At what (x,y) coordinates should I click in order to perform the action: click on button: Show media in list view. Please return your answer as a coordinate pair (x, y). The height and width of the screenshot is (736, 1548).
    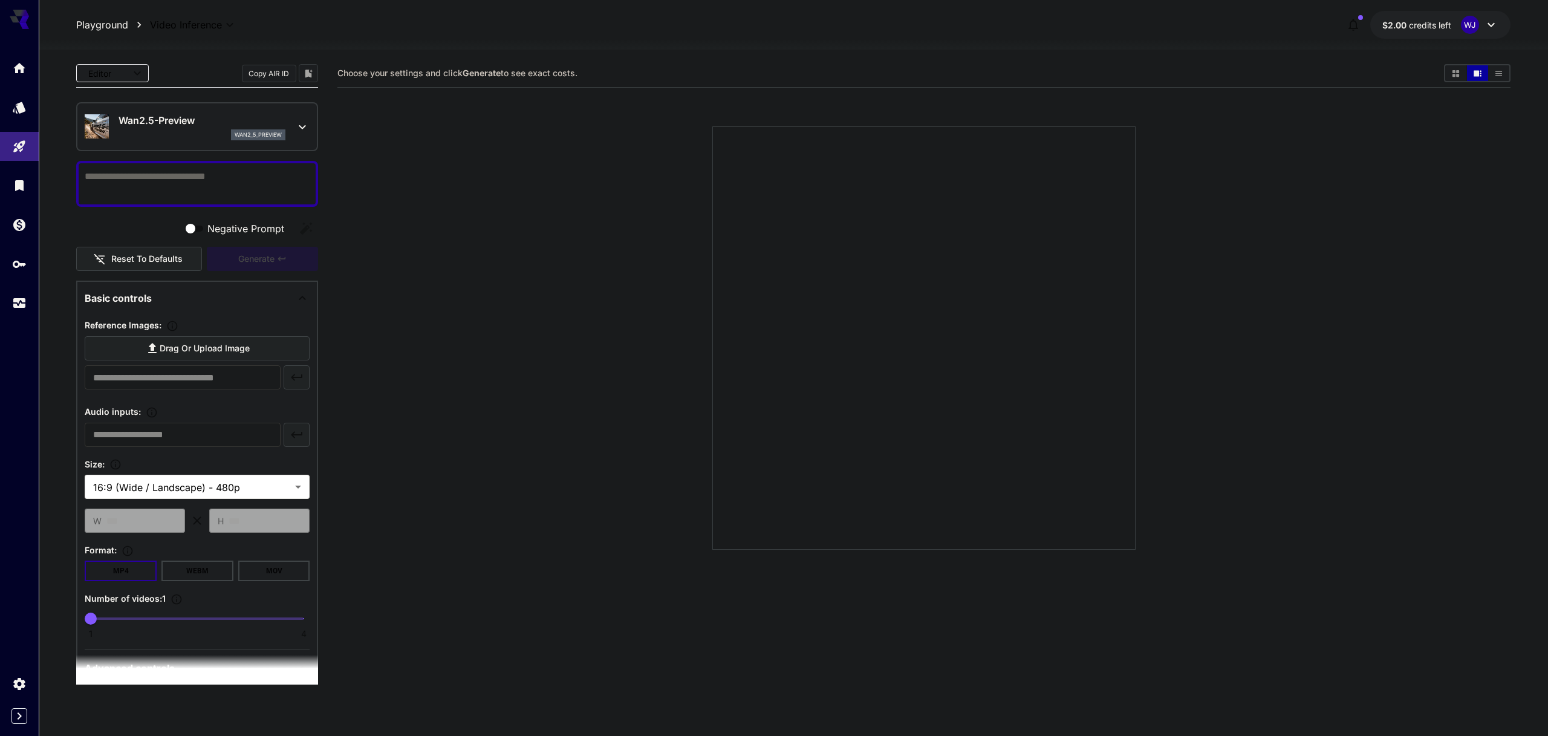
    Looking at the image, I should click on (1498, 73).